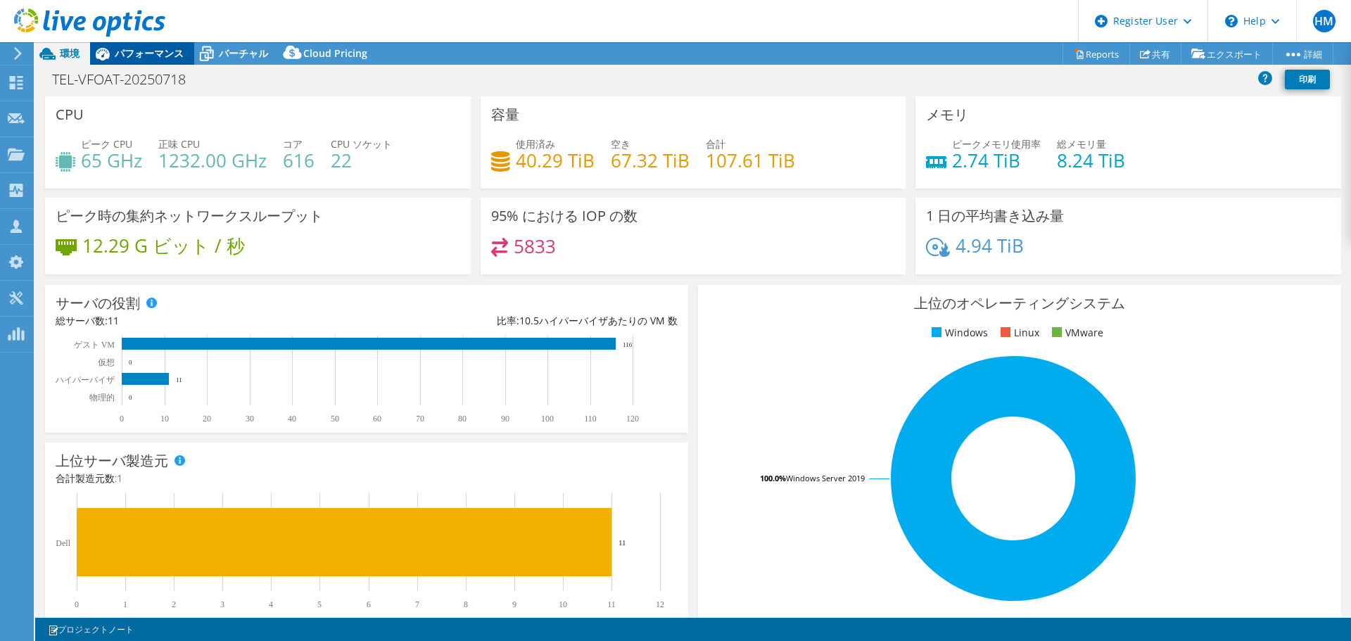  Describe the element at coordinates (125, 605) in the screenshot. I see `text: 1` at that location.